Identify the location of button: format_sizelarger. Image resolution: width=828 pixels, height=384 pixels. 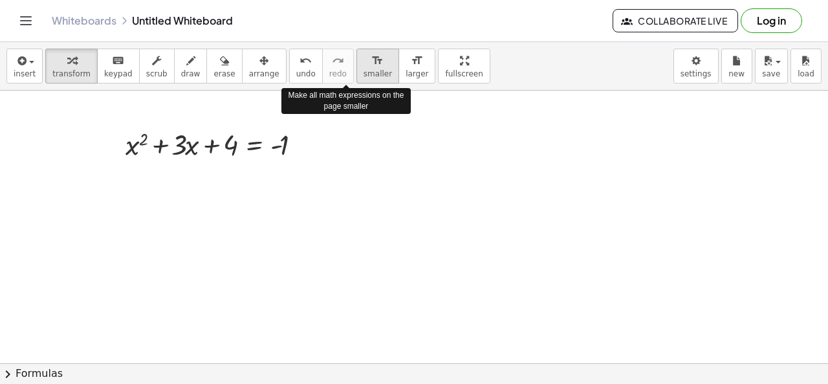
(417, 66).